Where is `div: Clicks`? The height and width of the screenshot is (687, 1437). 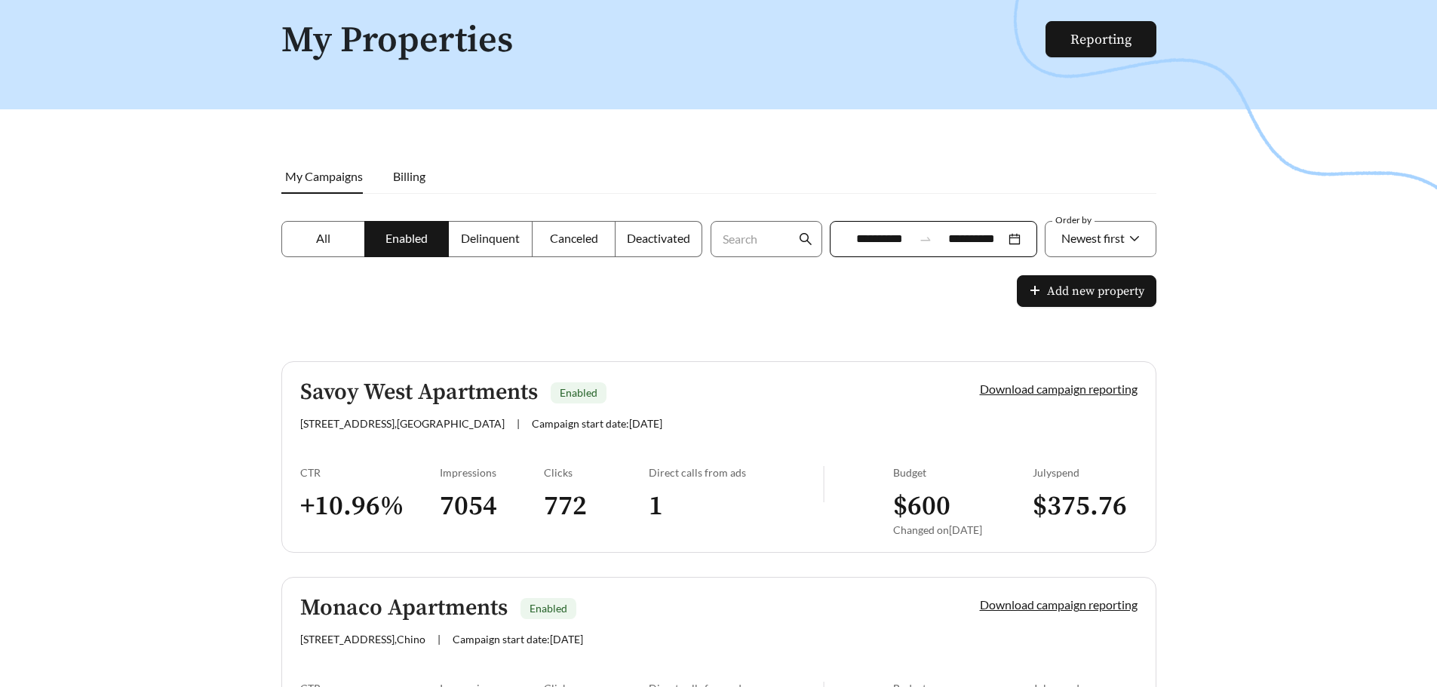
div: Clicks is located at coordinates (596, 472).